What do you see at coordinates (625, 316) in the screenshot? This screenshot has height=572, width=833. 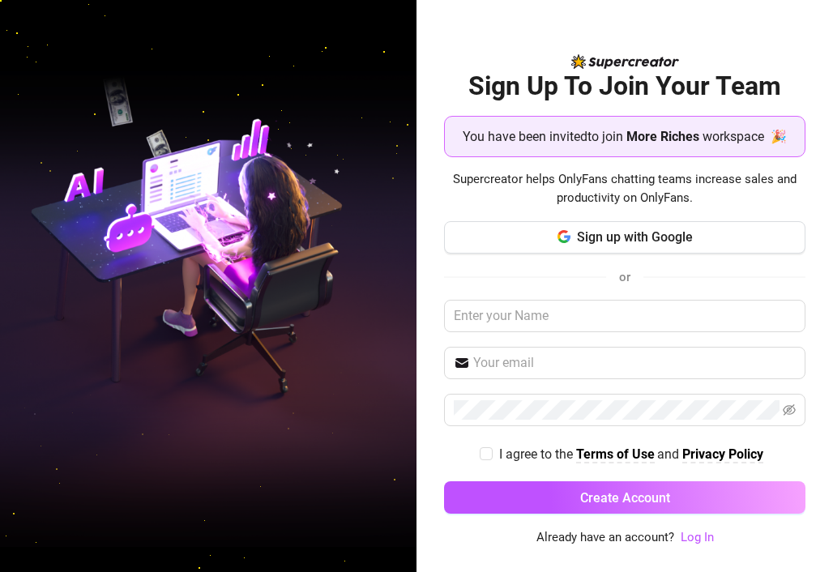 I see `input: Enter your Name` at bounding box center [625, 316].